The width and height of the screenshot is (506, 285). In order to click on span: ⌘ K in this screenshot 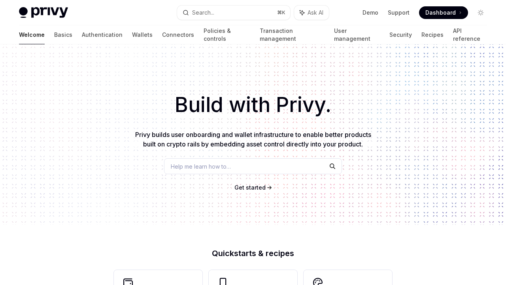, I will do `click(281, 13)`.